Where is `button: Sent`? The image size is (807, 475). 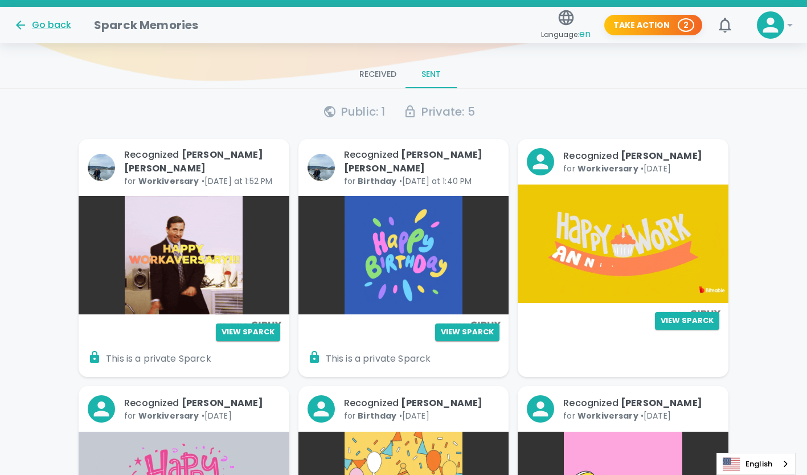
button: Sent is located at coordinates (431, 75).